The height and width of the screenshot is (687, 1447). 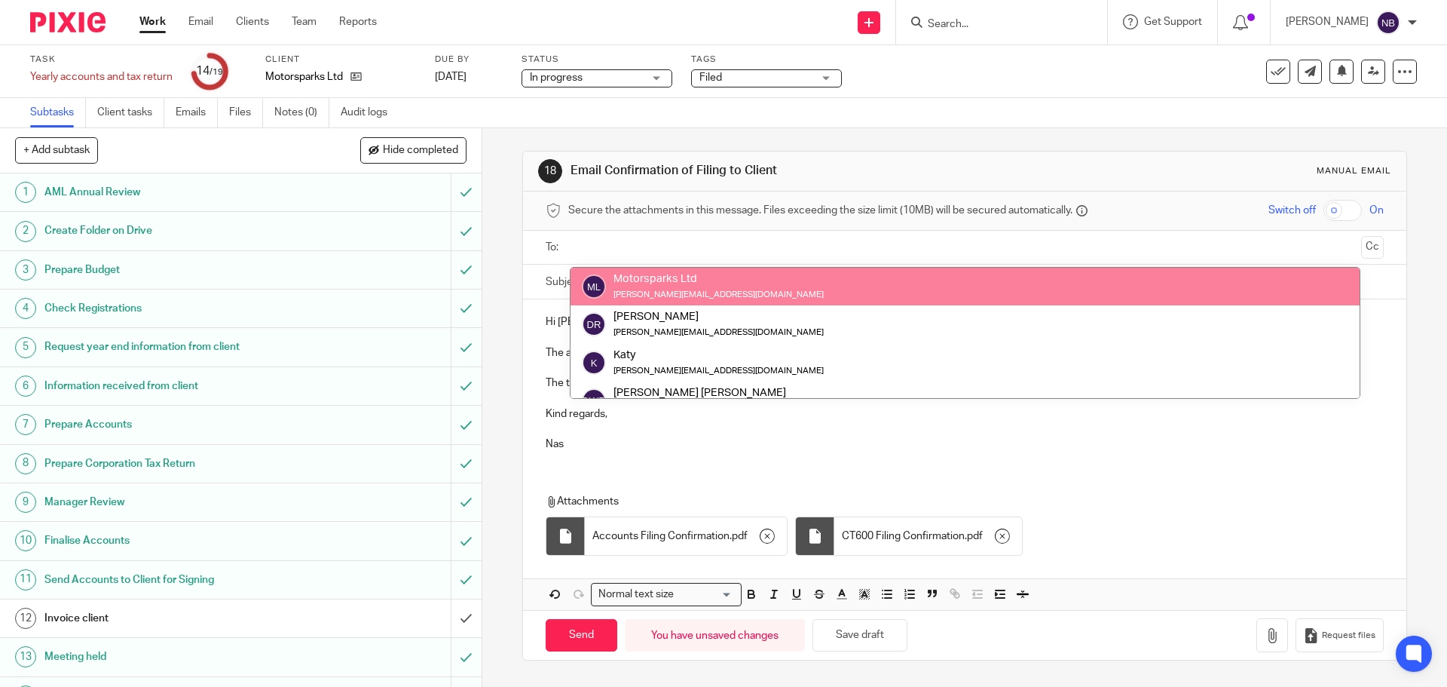 What do you see at coordinates (711, 78) in the screenshot?
I see `span: Filed` at bounding box center [711, 78].